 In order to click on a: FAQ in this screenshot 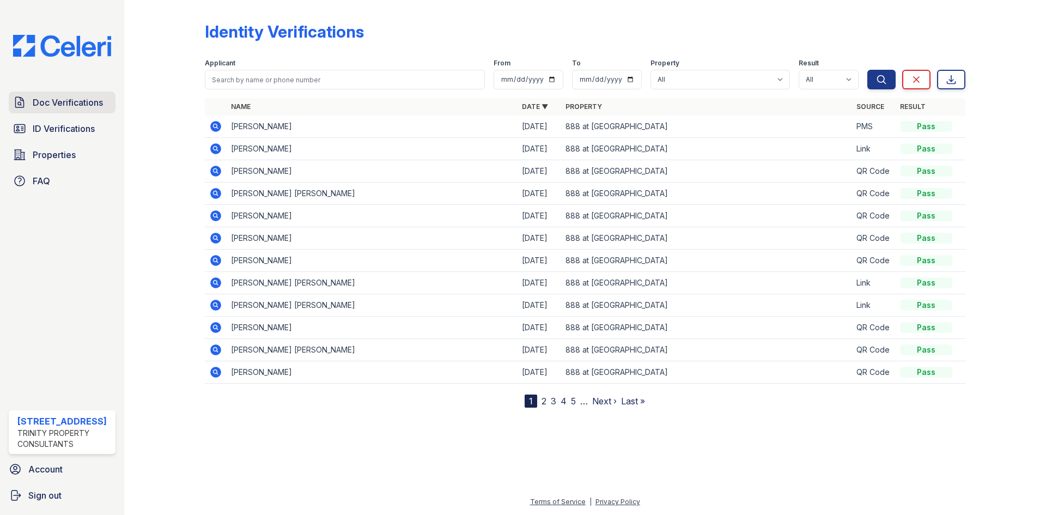, I will do `click(62, 181)`.